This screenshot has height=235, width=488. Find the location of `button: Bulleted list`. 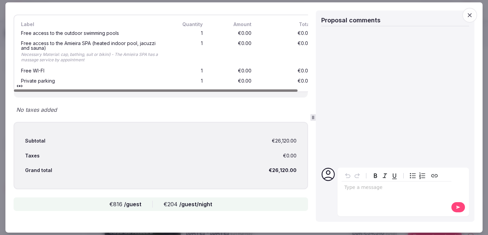

button: Bulleted list is located at coordinates (413, 176).